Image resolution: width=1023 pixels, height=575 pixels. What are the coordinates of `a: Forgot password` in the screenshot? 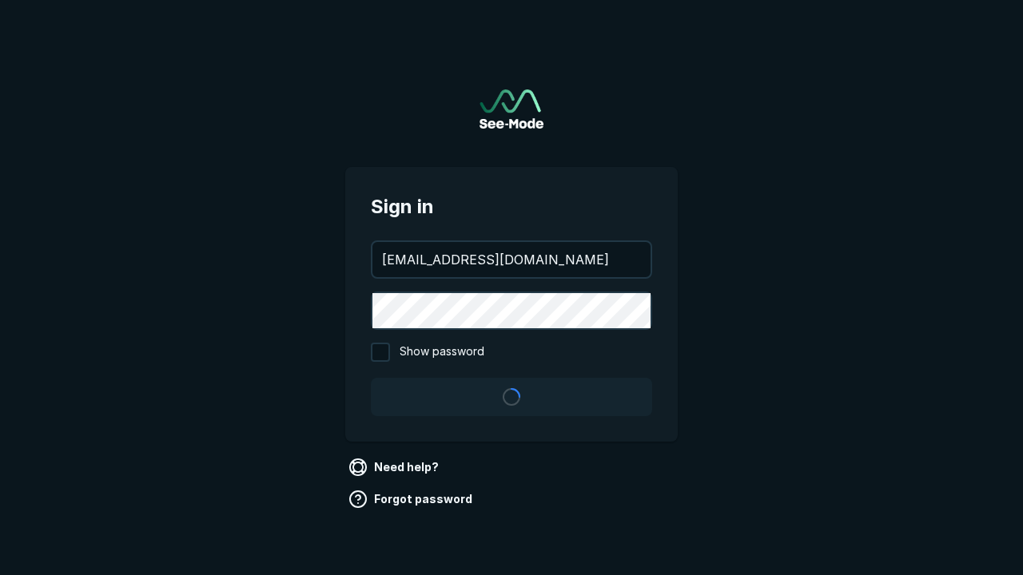 It's located at (411, 499).